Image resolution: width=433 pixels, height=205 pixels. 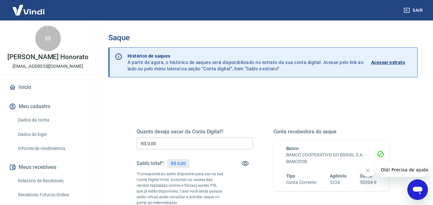 What do you see at coordinates (263, 38) in the screenshot?
I see `h3: Saque` at bounding box center [263, 38].